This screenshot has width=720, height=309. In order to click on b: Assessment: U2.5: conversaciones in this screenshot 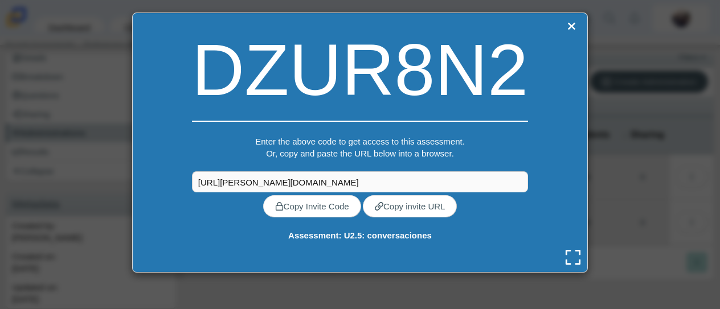, I will do `click(360, 235)`.